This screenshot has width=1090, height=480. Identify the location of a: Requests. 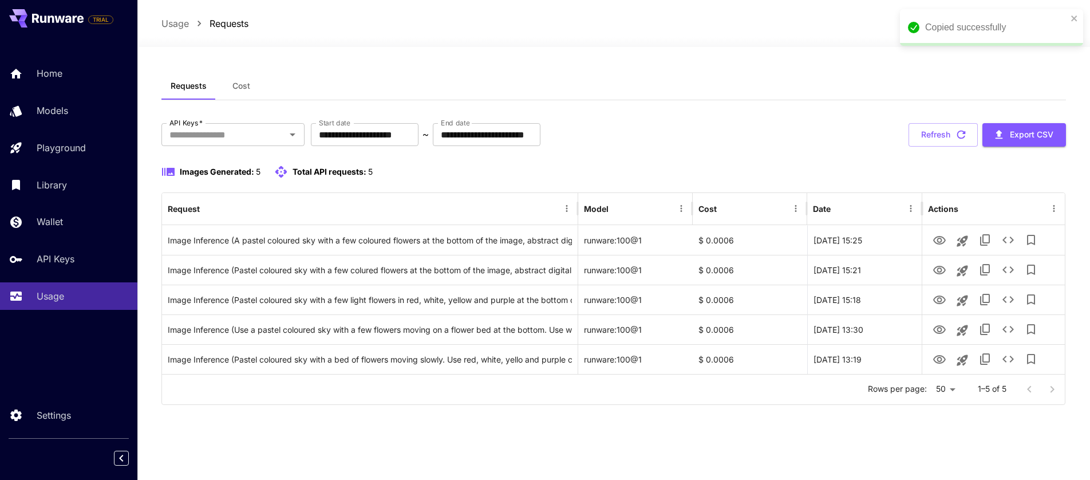
(229, 23).